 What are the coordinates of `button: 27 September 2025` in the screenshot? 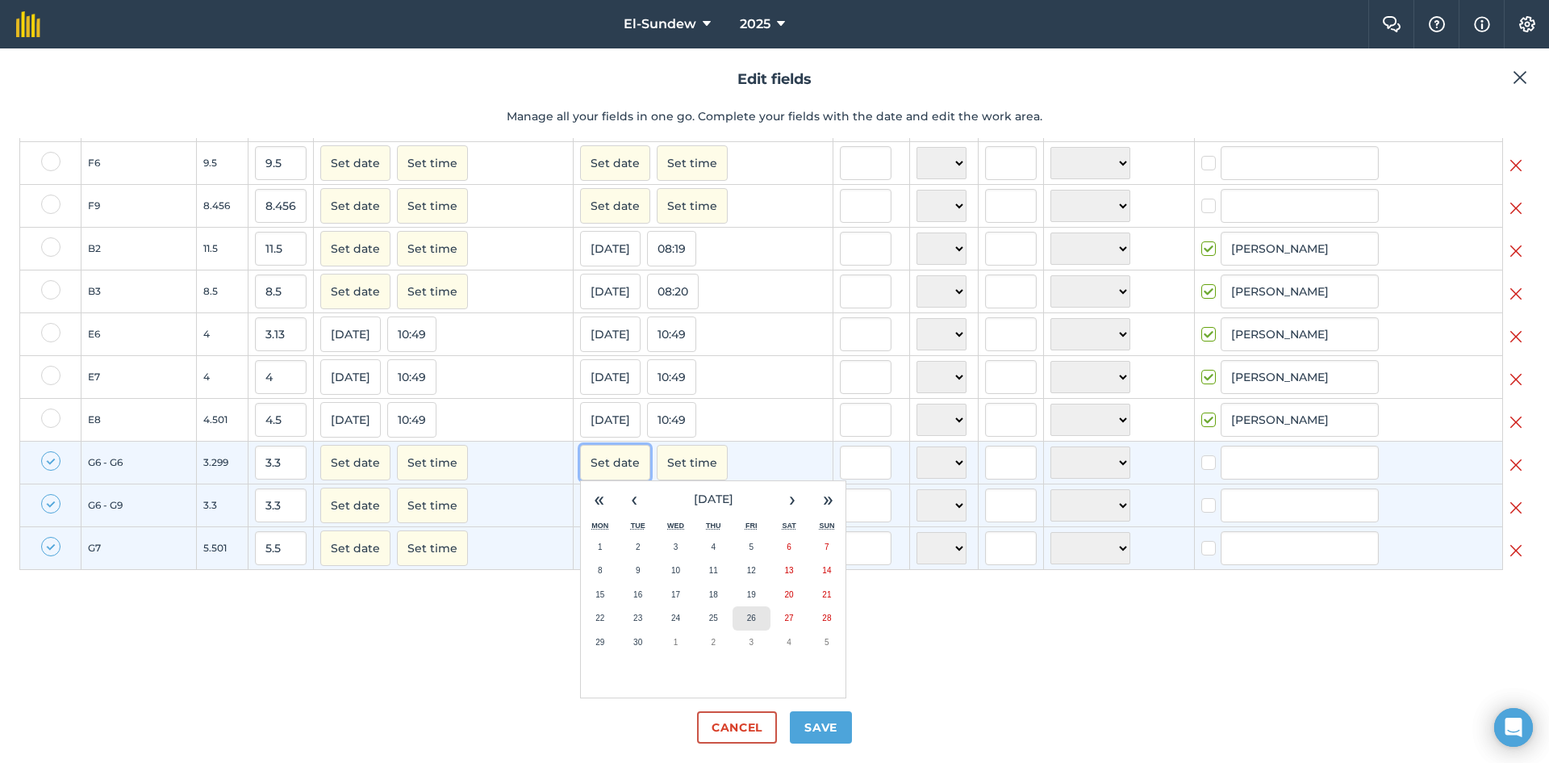 It's located at (789, 618).